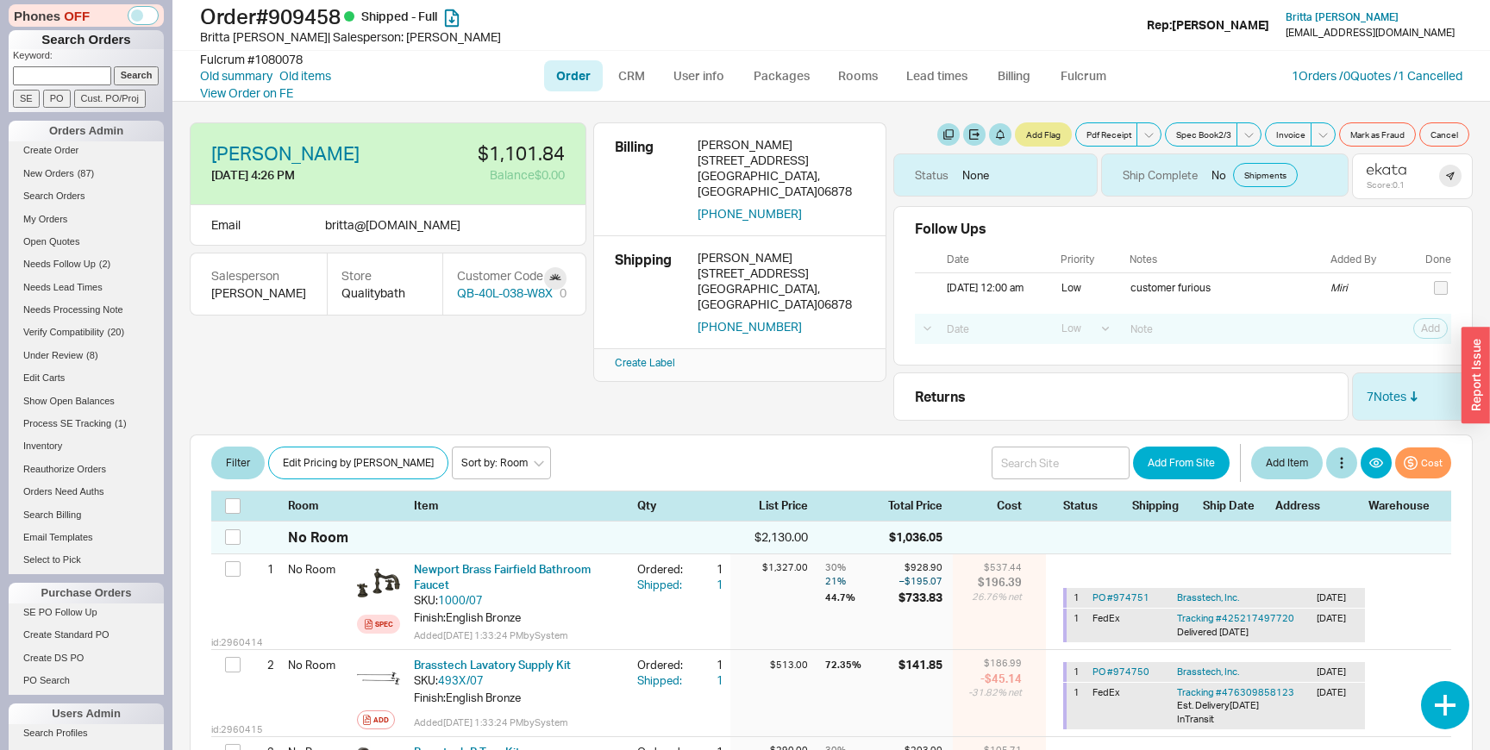 The image size is (1490, 750). What do you see at coordinates (1243, 598) in the screenshot?
I see `span: Brasstech, Inc.` at bounding box center [1243, 598].